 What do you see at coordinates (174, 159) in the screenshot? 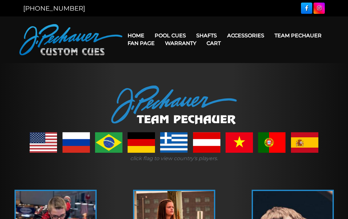
I see `i: click flag to view country's players.` at bounding box center [174, 159].